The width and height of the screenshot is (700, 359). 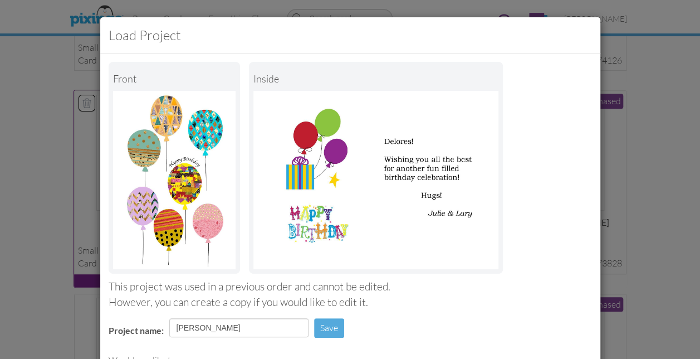 I want to click on div: However, you can create a copy if you would like to edit it., so click(x=350, y=302).